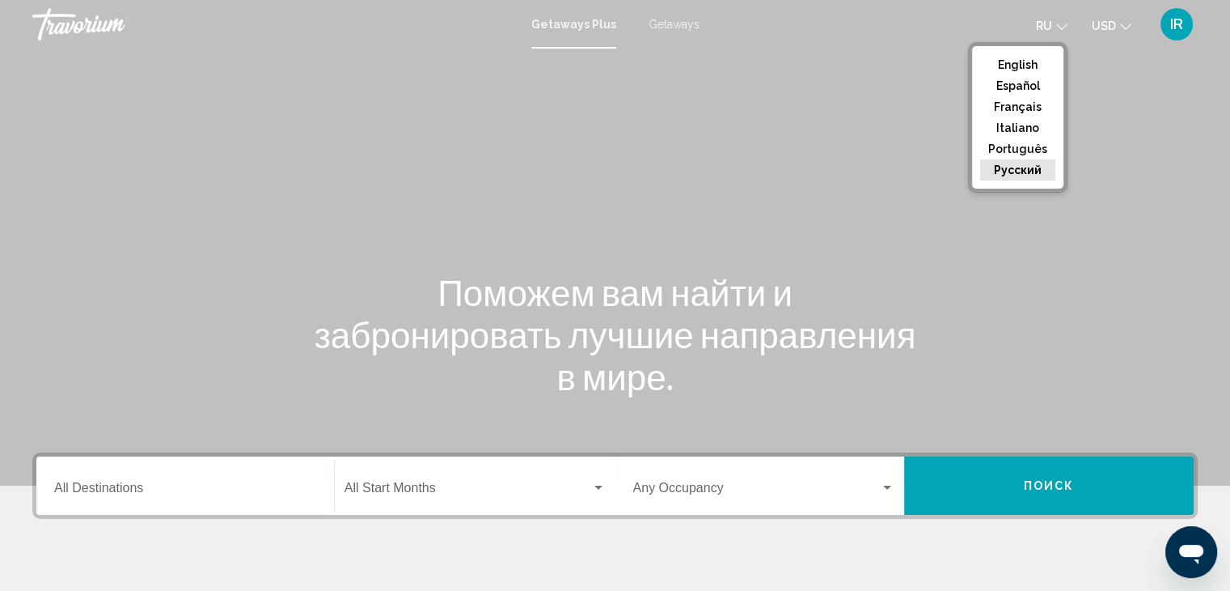 The height and width of the screenshot is (591, 1230). Describe the element at coordinates (1018, 149) in the screenshot. I see `button: Português` at that location.